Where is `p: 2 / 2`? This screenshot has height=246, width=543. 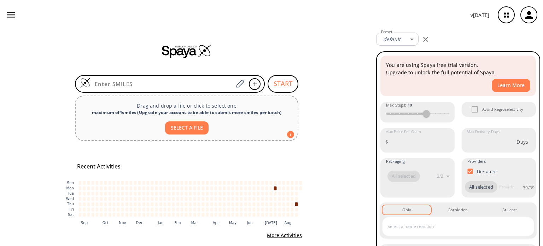
p: 2 / 2 is located at coordinates (440, 176).